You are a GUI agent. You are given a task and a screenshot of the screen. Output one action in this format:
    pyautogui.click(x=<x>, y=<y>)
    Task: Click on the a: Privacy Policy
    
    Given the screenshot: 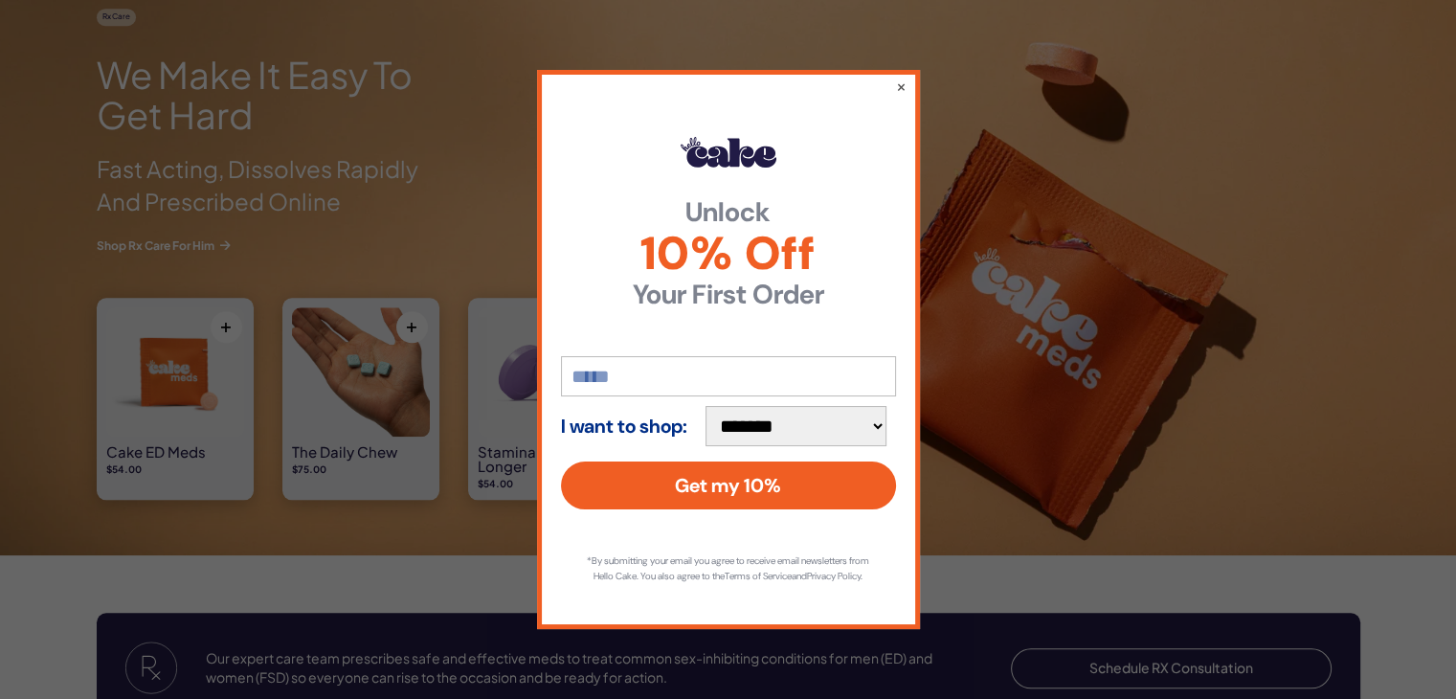 What is the action you would take?
    pyautogui.click(x=834, y=575)
    